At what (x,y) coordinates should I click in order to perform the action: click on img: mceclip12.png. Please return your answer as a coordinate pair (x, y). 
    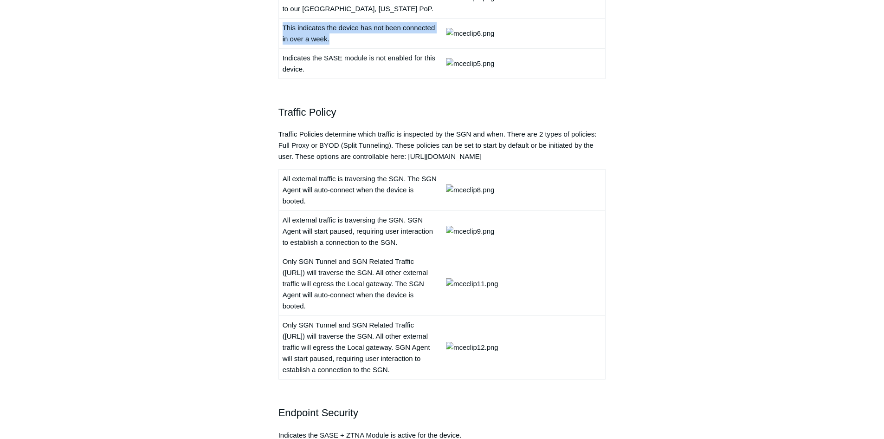
    Looking at the image, I should click on (472, 347).